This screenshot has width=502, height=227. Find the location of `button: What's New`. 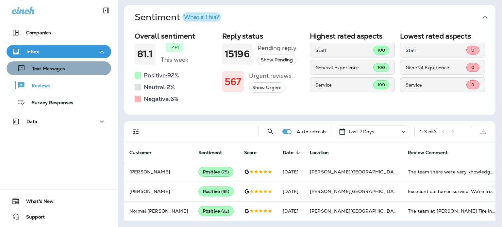

button: What's New is located at coordinates (59, 201).